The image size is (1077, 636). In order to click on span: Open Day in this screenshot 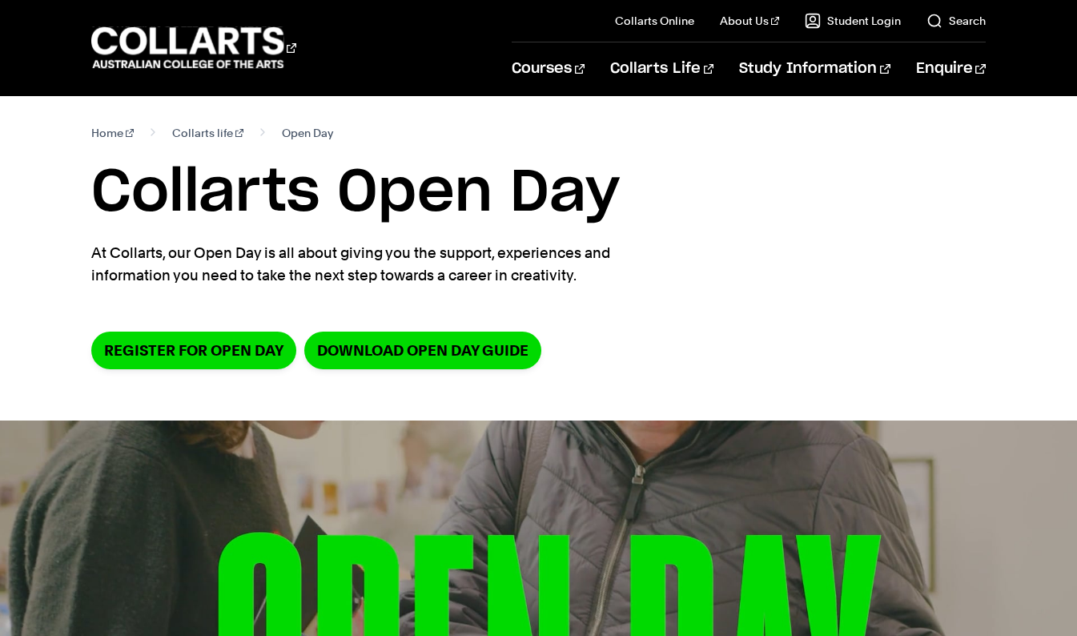, I will do `click(307, 133)`.